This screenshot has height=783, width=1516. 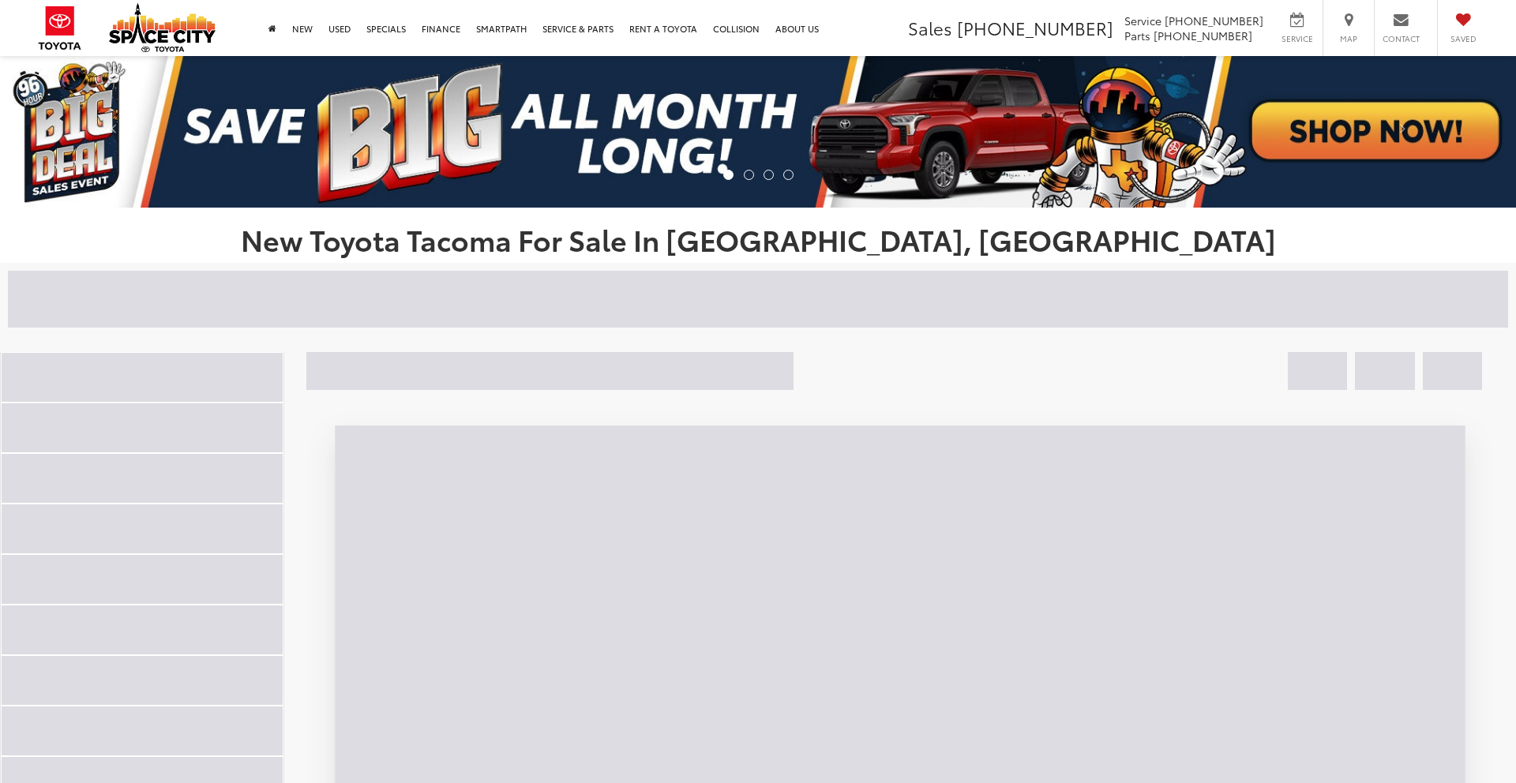 I want to click on span: Parts, so click(x=1137, y=36).